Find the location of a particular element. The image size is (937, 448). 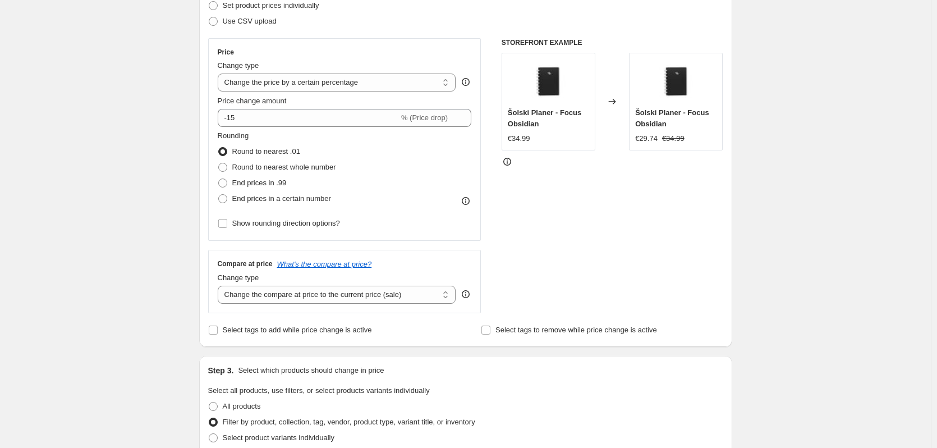

strike: €34.99 is located at coordinates (674, 139).